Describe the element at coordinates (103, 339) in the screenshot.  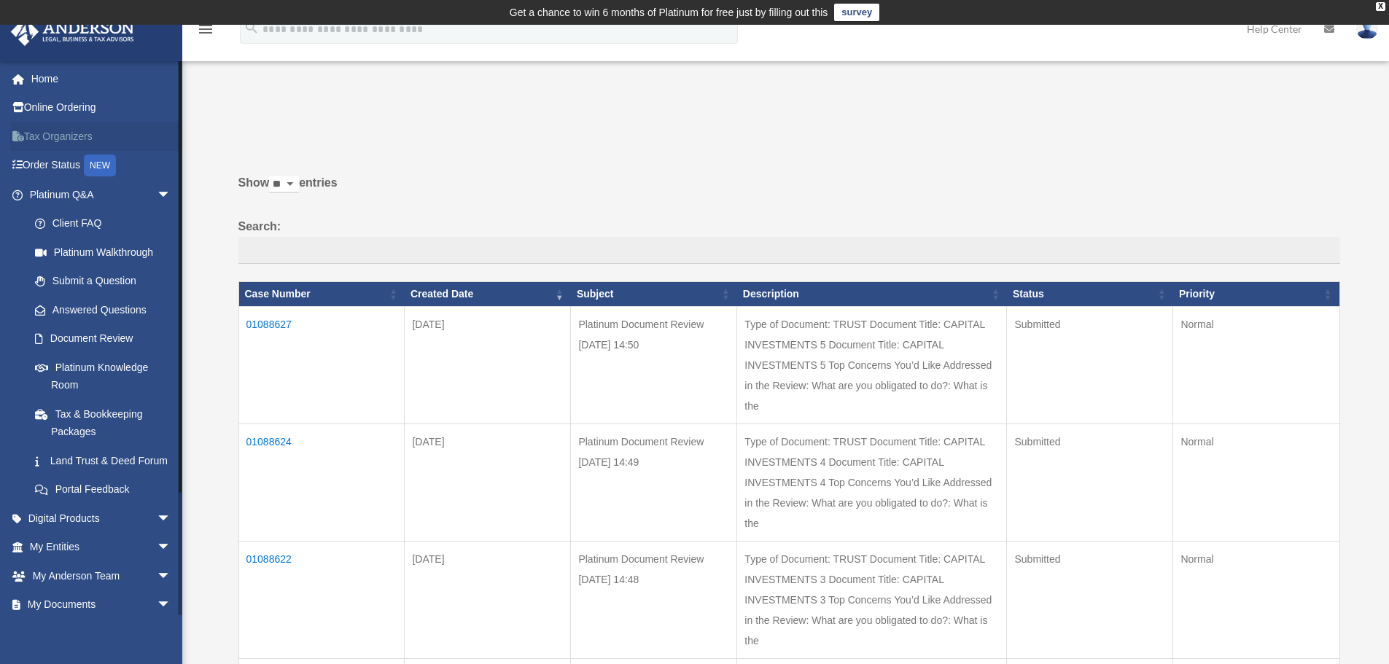
I see `a: Document Review` at that location.